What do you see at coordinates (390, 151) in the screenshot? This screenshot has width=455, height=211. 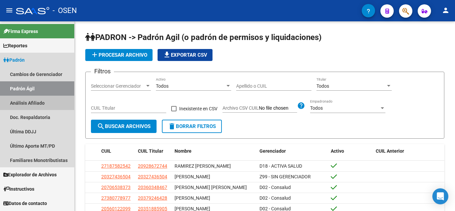 I see `span: CUIL Anterior` at bounding box center [390, 151].